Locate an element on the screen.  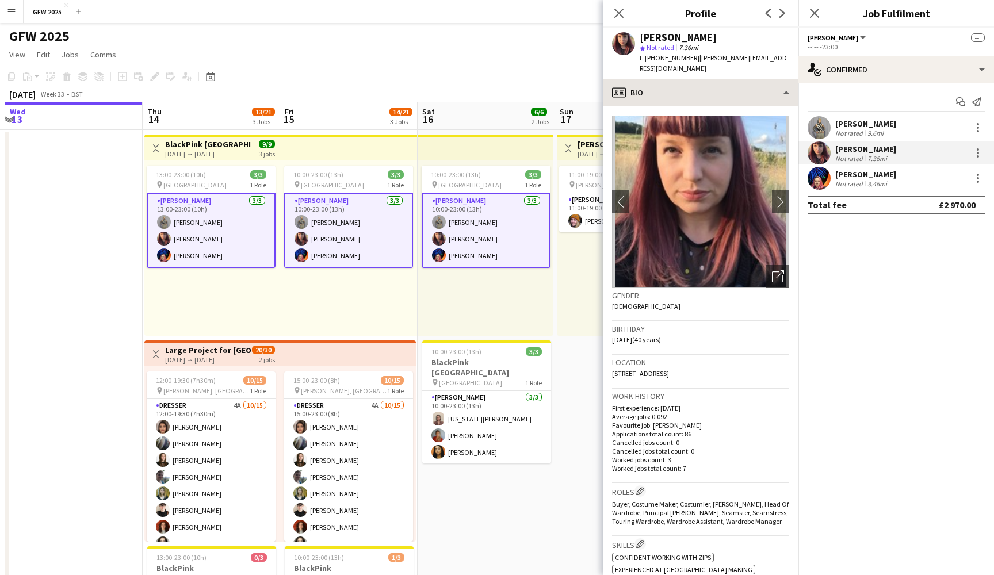
div: --:-- -23:00 is located at coordinates (896, 47).